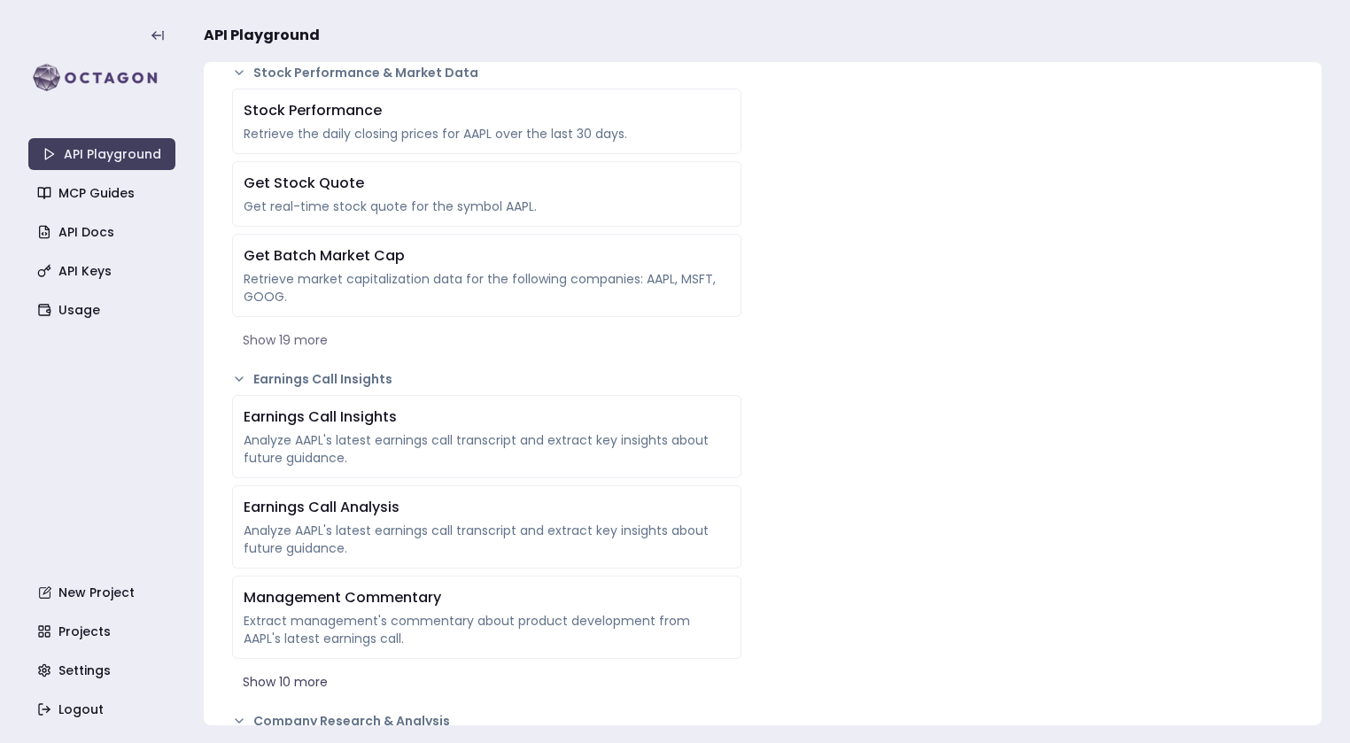 Image resolution: width=1350 pixels, height=743 pixels. What do you see at coordinates (486, 721) in the screenshot?
I see `button: Company Research & Analysis` at bounding box center [486, 721].